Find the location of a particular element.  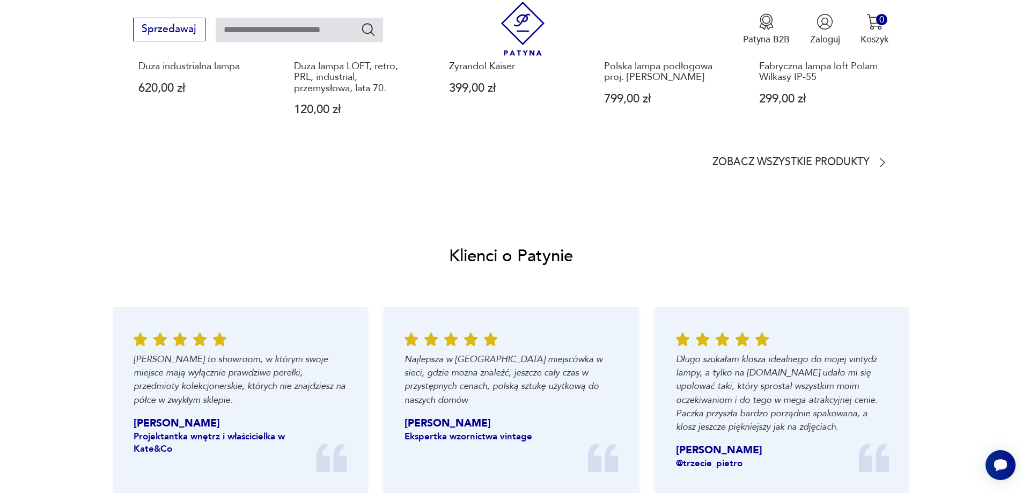

p: Koszyk is located at coordinates (875, 39).